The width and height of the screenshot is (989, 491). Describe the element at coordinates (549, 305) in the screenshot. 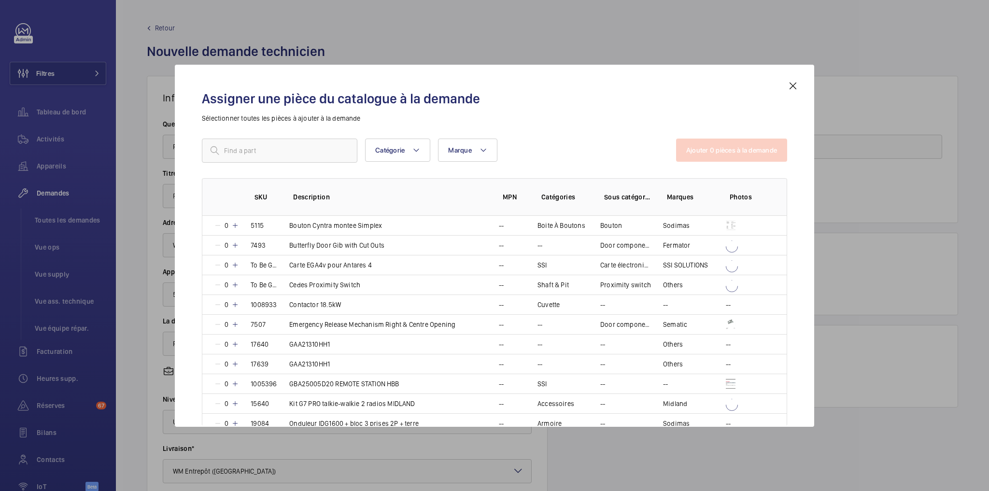

I see `p: Cuvette` at that location.